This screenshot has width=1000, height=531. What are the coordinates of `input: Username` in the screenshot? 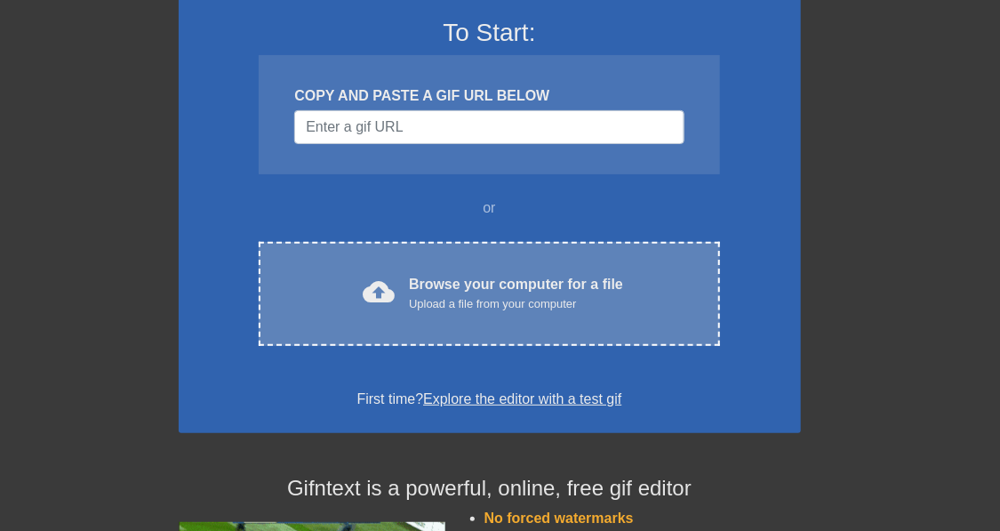 It's located at (489, 127).